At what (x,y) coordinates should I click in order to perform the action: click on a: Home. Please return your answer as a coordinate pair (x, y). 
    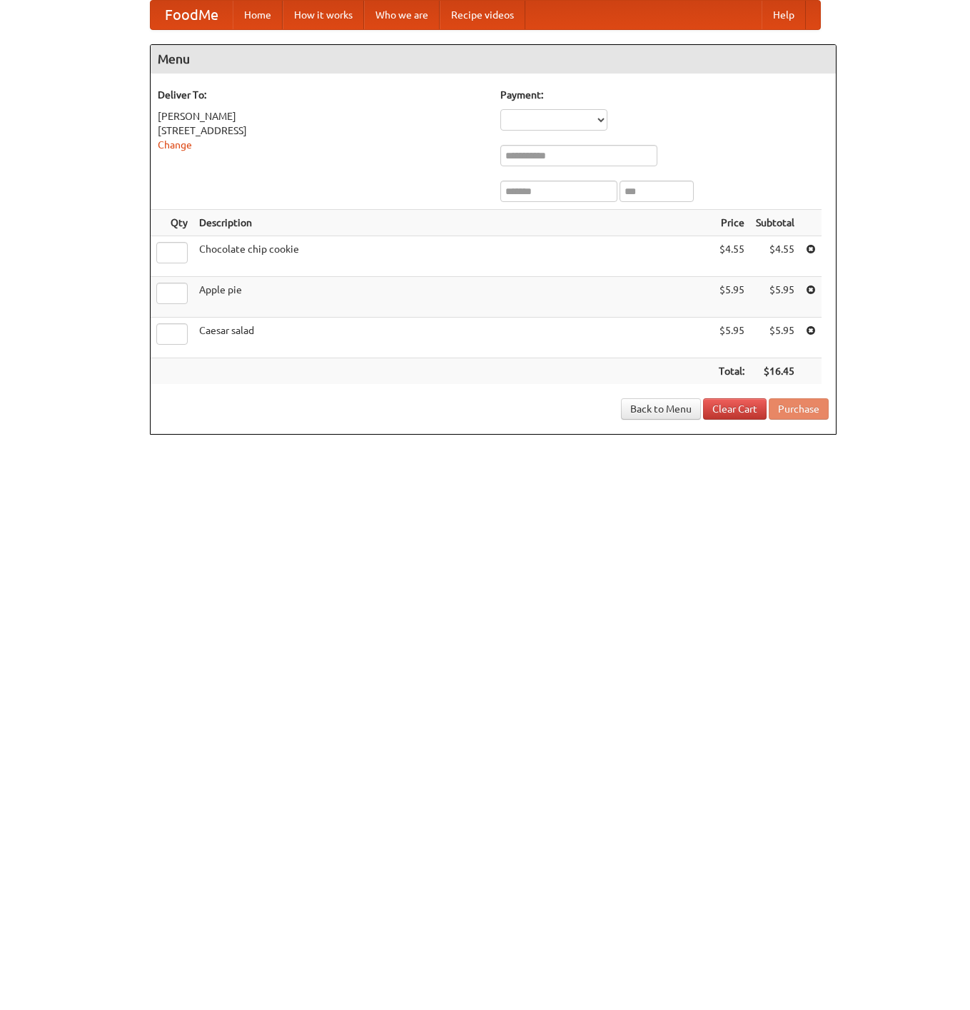
    Looking at the image, I should click on (258, 15).